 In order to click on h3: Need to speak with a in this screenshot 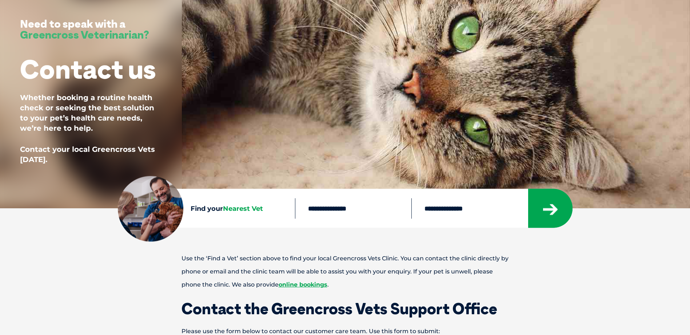, I will do `click(84, 29)`.